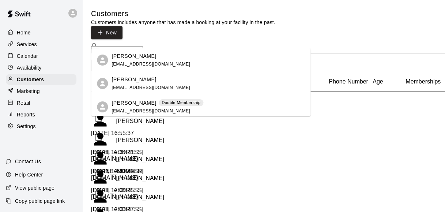 The height and width of the screenshot is (212, 445). What do you see at coordinates (41, 56) in the screenshot?
I see `div: Calendar` at bounding box center [41, 56].